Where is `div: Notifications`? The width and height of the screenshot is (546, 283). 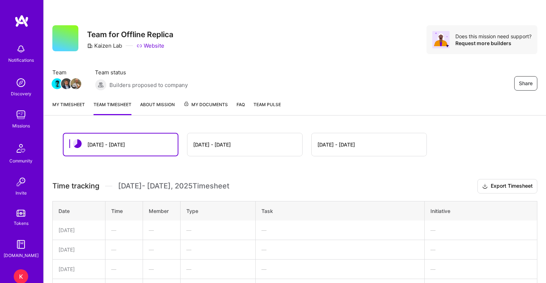
div: Notifications is located at coordinates (21, 60).